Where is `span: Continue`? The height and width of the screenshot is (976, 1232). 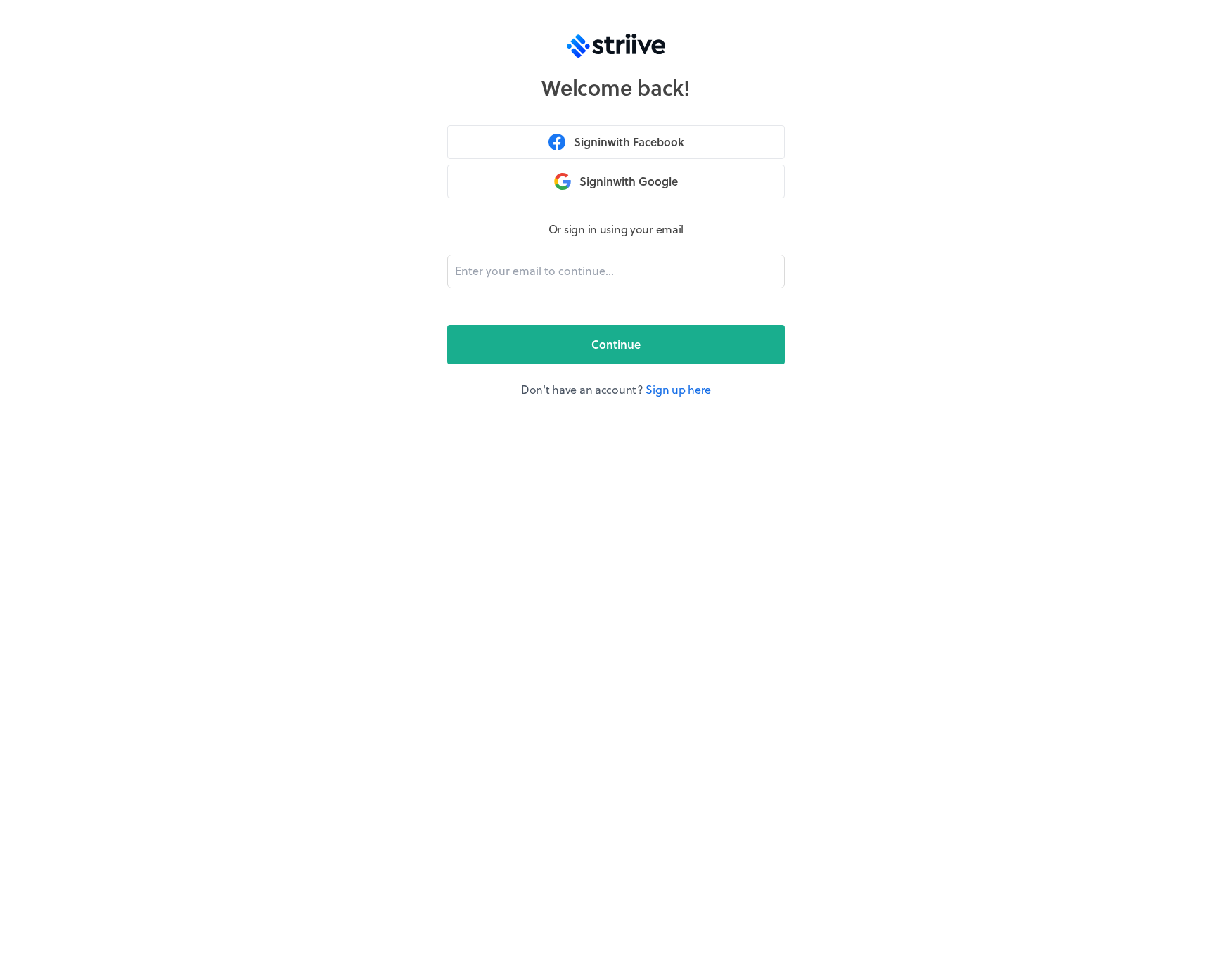 span: Continue is located at coordinates (616, 345).